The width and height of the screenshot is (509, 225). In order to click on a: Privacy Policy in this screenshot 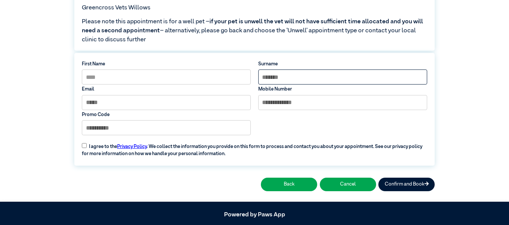, I will do `click(132, 147)`.